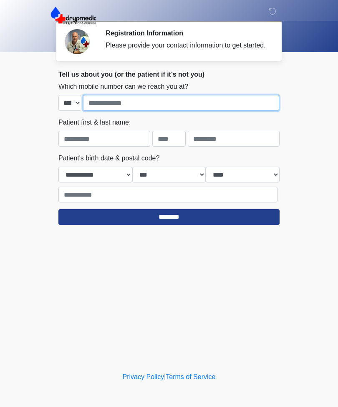 The image size is (338, 407). What do you see at coordinates (123, 87) in the screenshot?
I see `label: Which mobile number can we reach you at?` at bounding box center [123, 87].